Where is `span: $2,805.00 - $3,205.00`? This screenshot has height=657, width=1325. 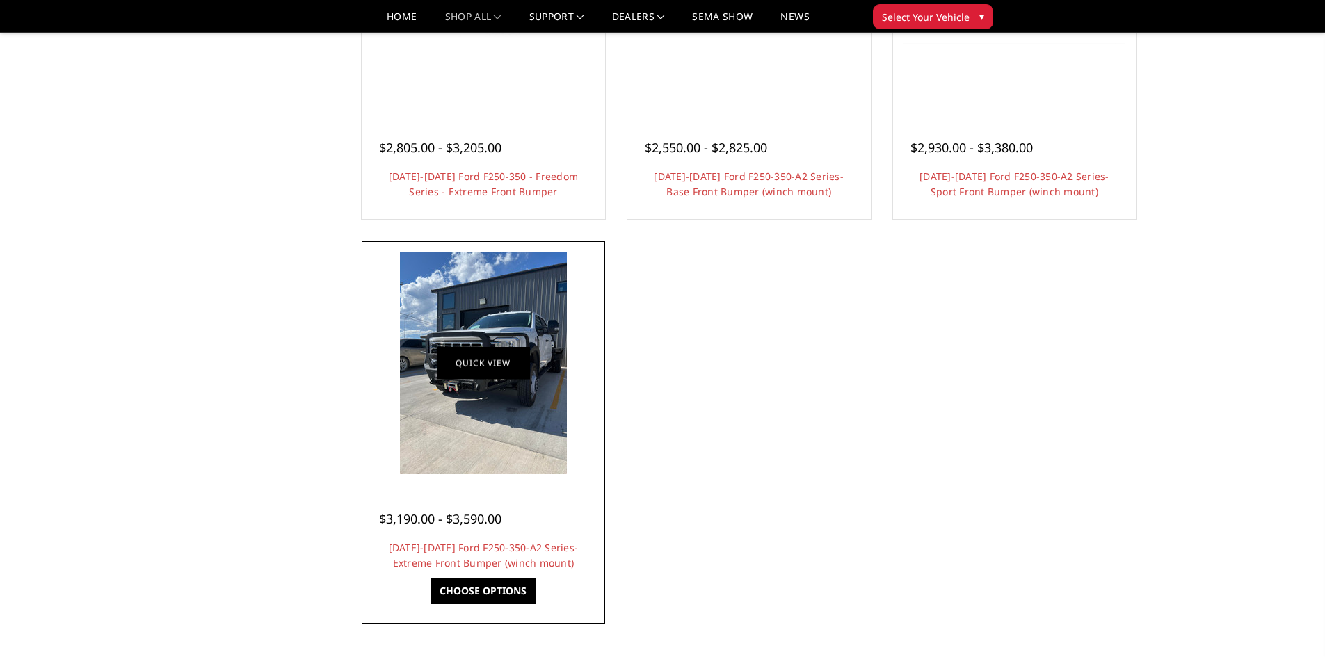 span: $2,805.00 - $3,205.00 is located at coordinates (440, 147).